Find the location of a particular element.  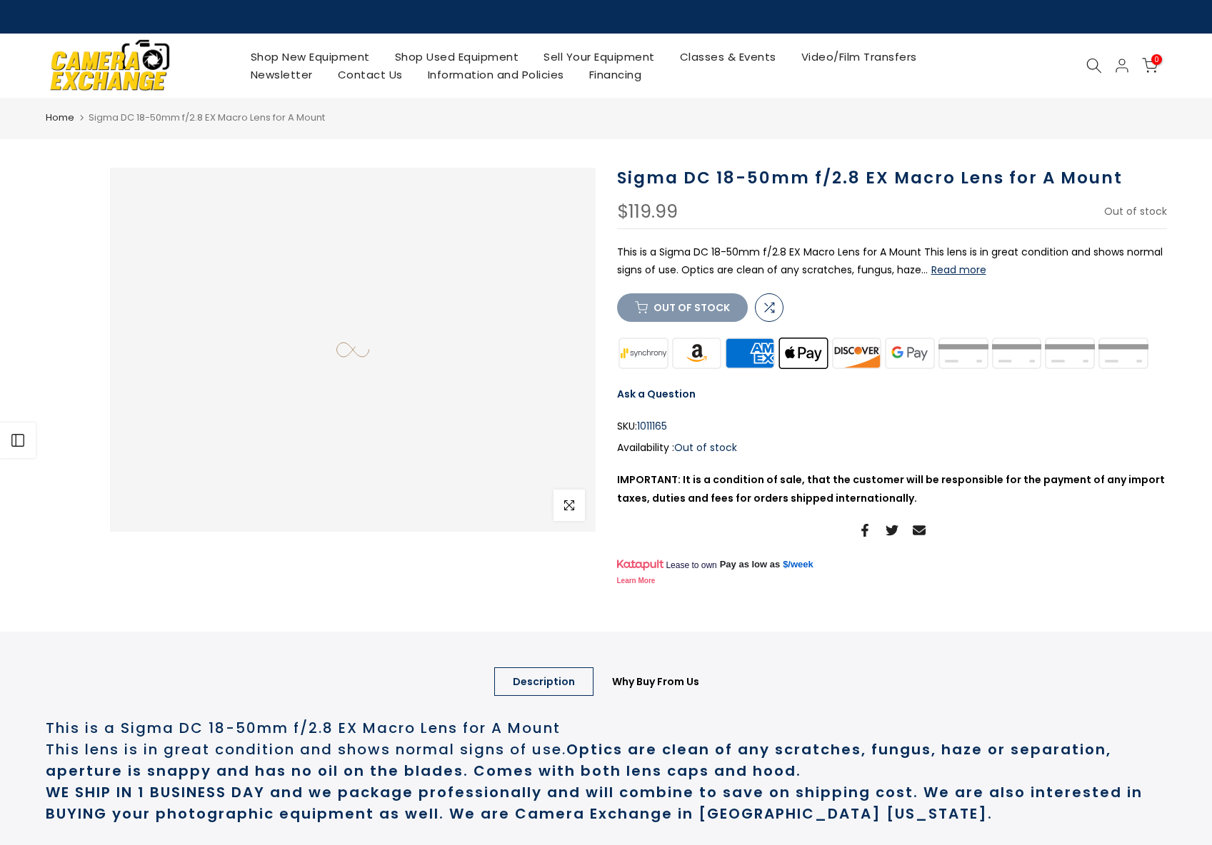

a: Share on Twitter is located at coordinates (892, 530).